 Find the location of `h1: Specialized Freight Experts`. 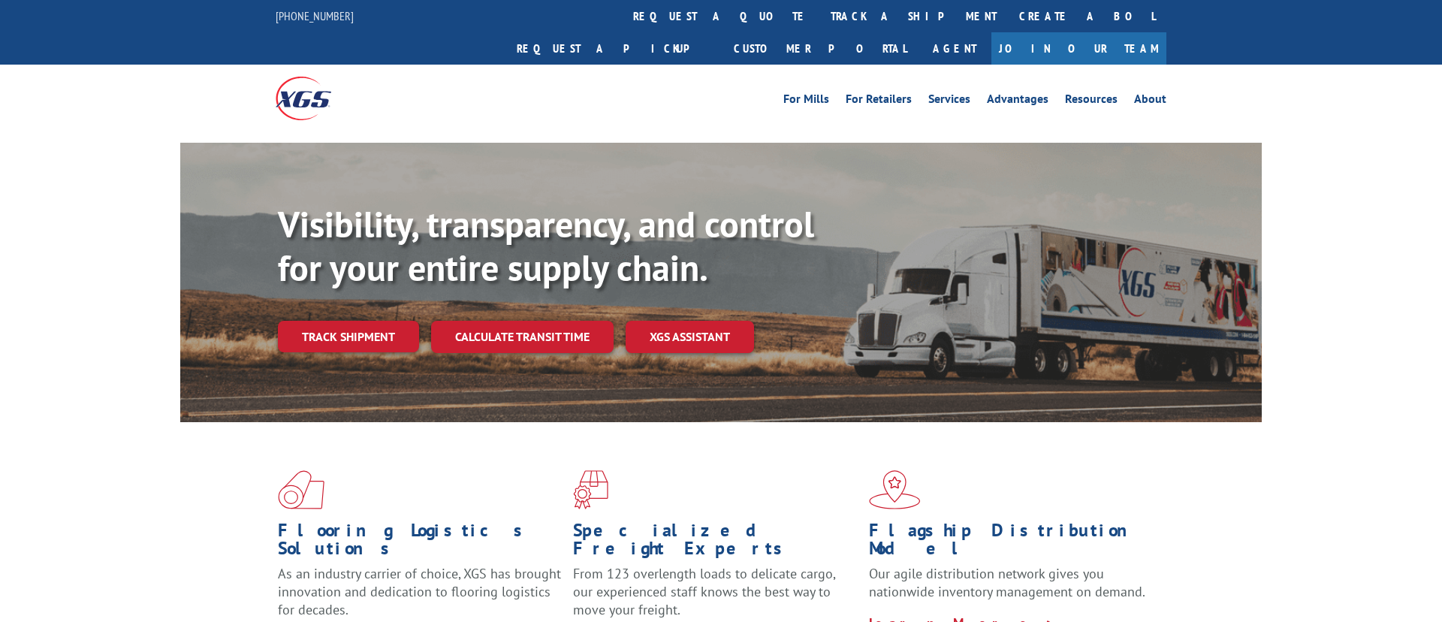

h1: Specialized Freight Experts is located at coordinates (715, 543).